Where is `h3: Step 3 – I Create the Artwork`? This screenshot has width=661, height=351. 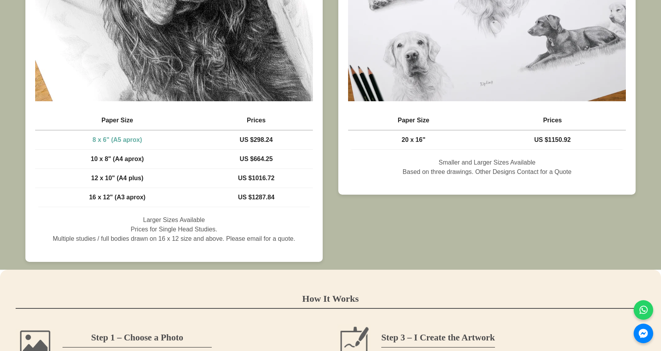
h3: Step 3 – I Create the Artwork is located at coordinates (438, 335).